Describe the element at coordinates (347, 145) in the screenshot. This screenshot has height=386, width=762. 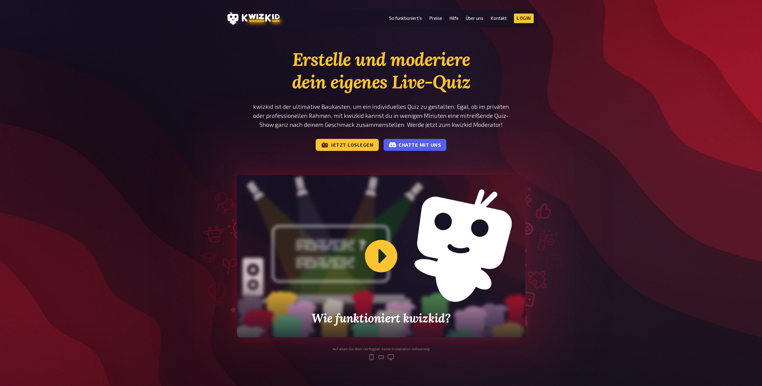
I see `a: Jetzt loslegen` at that location.